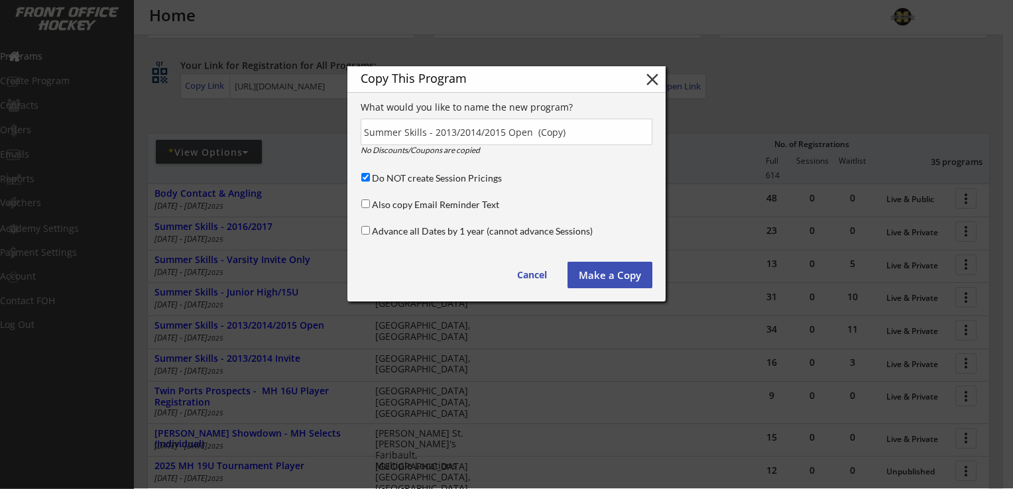 This screenshot has width=1013, height=489. What do you see at coordinates (458, 151) in the screenshot?
I see `div: No Discounts/Coupons are copied` at bounding box center [458, 151].